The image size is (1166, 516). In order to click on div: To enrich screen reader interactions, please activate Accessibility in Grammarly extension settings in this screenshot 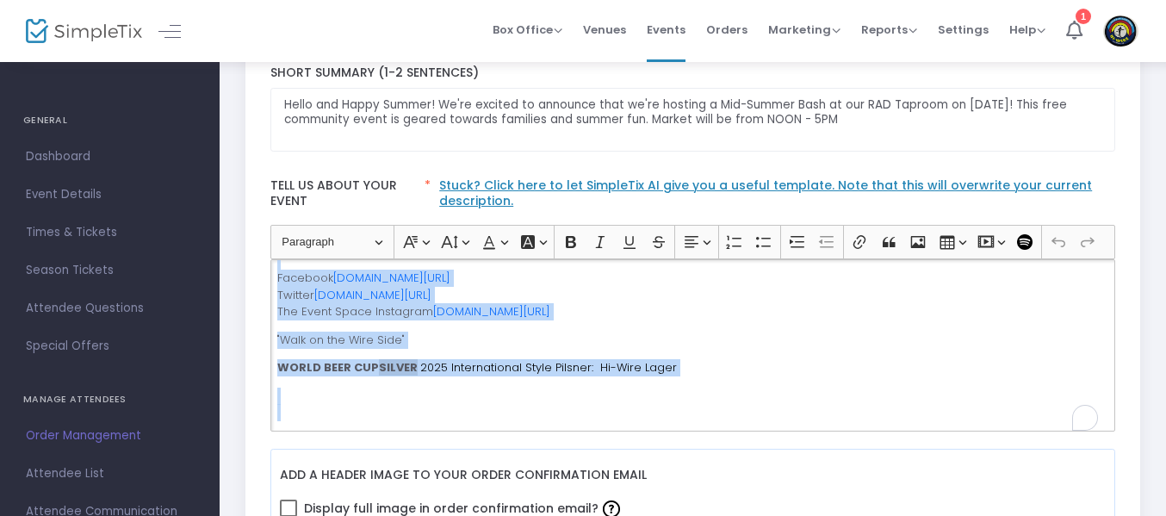, I will do `click(693, 345)`.